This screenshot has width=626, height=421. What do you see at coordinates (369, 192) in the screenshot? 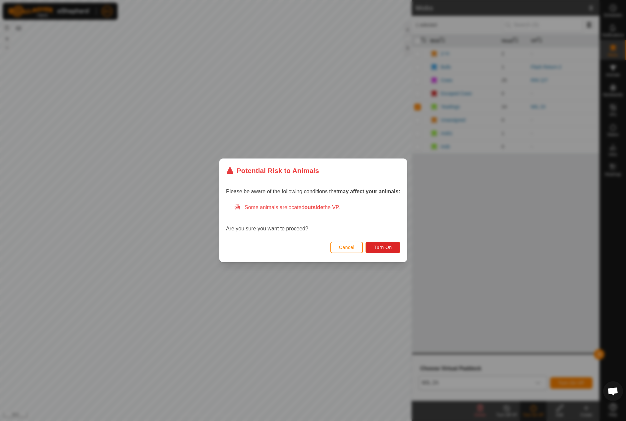
I see `strong: may affect your animals:` at bounding box center [369, 192].